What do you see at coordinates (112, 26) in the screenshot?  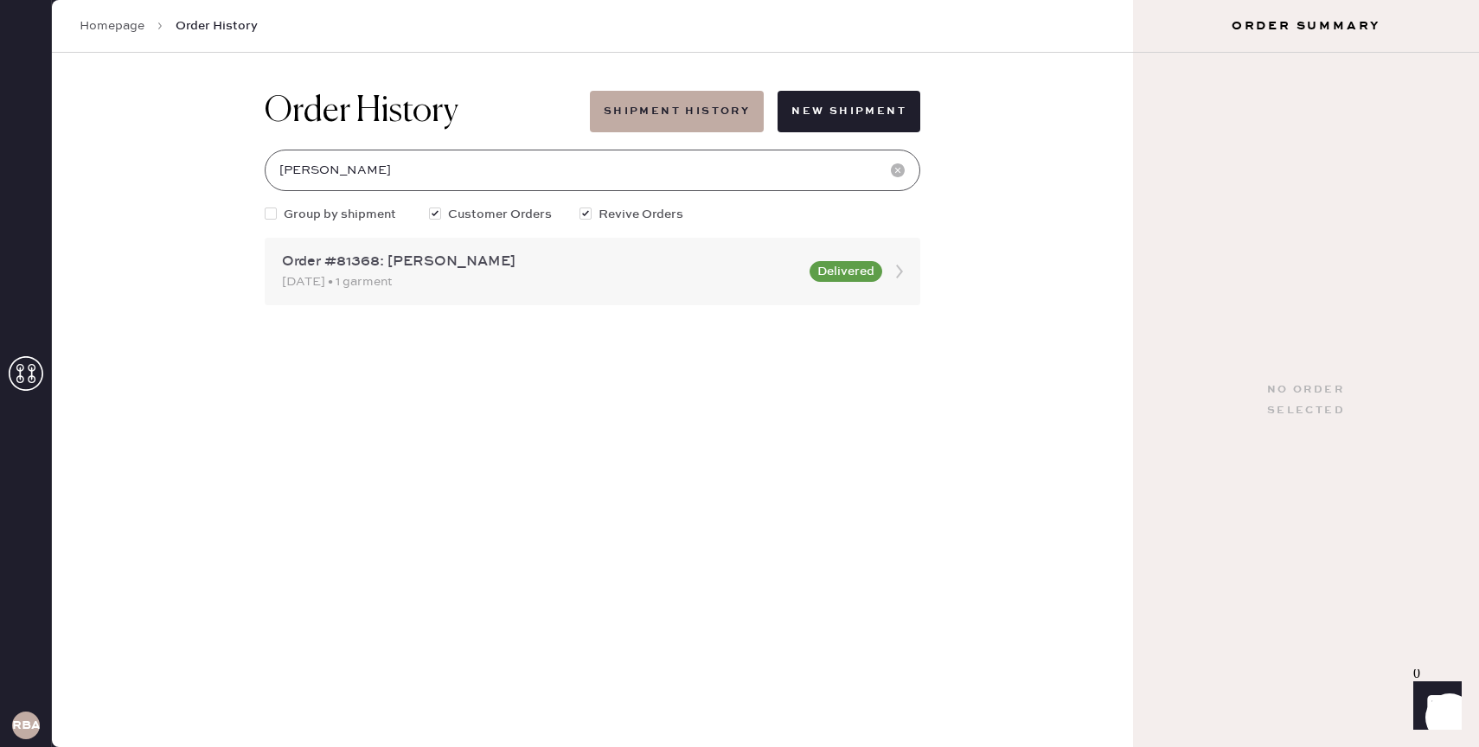 I see `a: Homepage` at bounding box center [112, 26].